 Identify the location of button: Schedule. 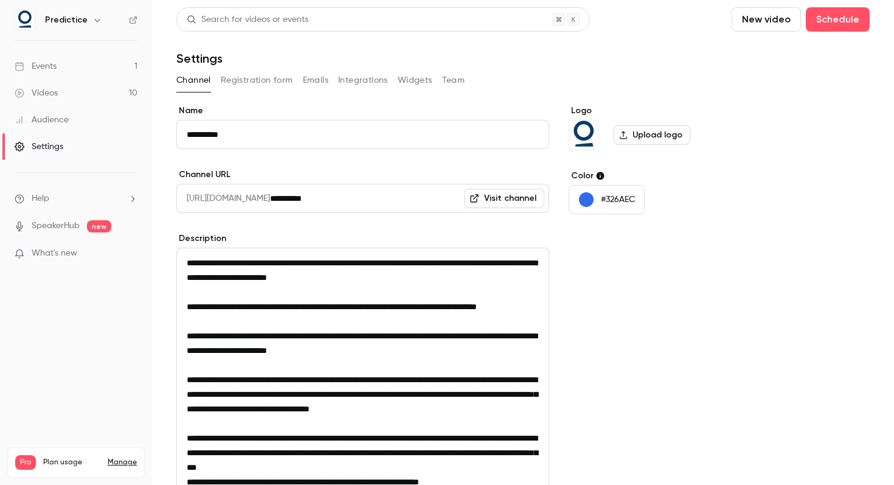
(838, 19).